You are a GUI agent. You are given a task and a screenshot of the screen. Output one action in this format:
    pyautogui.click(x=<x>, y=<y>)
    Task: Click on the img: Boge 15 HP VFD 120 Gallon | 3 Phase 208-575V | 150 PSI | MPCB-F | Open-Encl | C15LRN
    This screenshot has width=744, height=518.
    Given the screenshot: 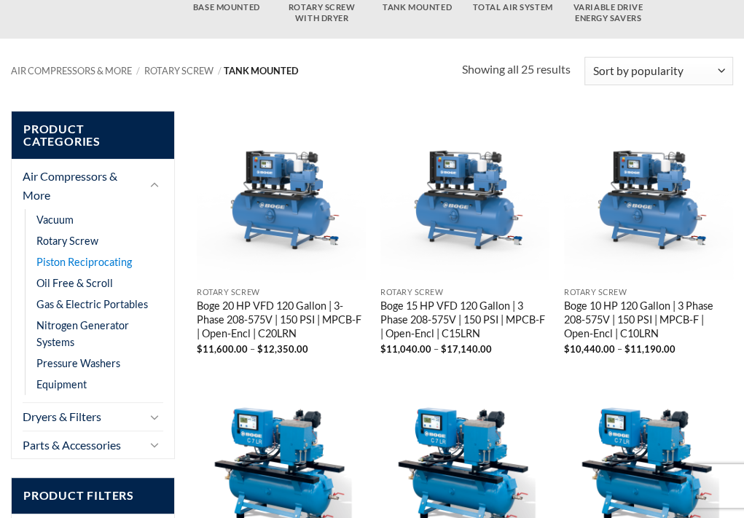 What is the action you would take?
    pyautogui.click(x=465, y=195)
    